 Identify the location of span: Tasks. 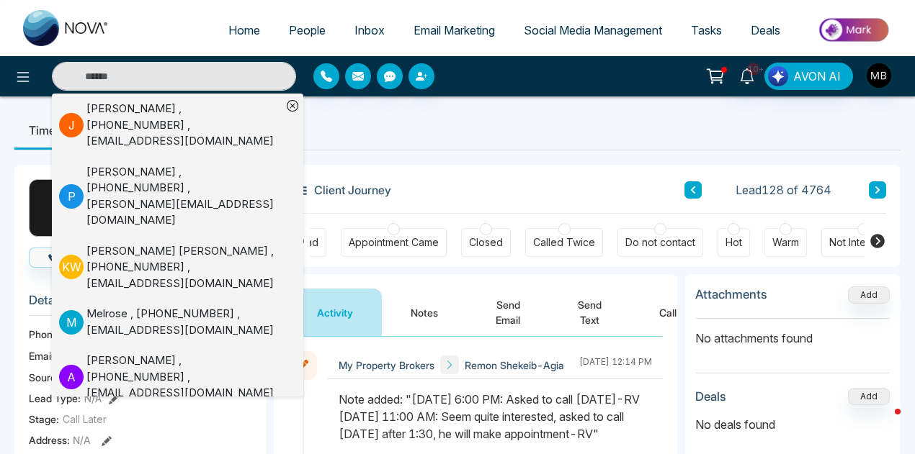
(706, 30).